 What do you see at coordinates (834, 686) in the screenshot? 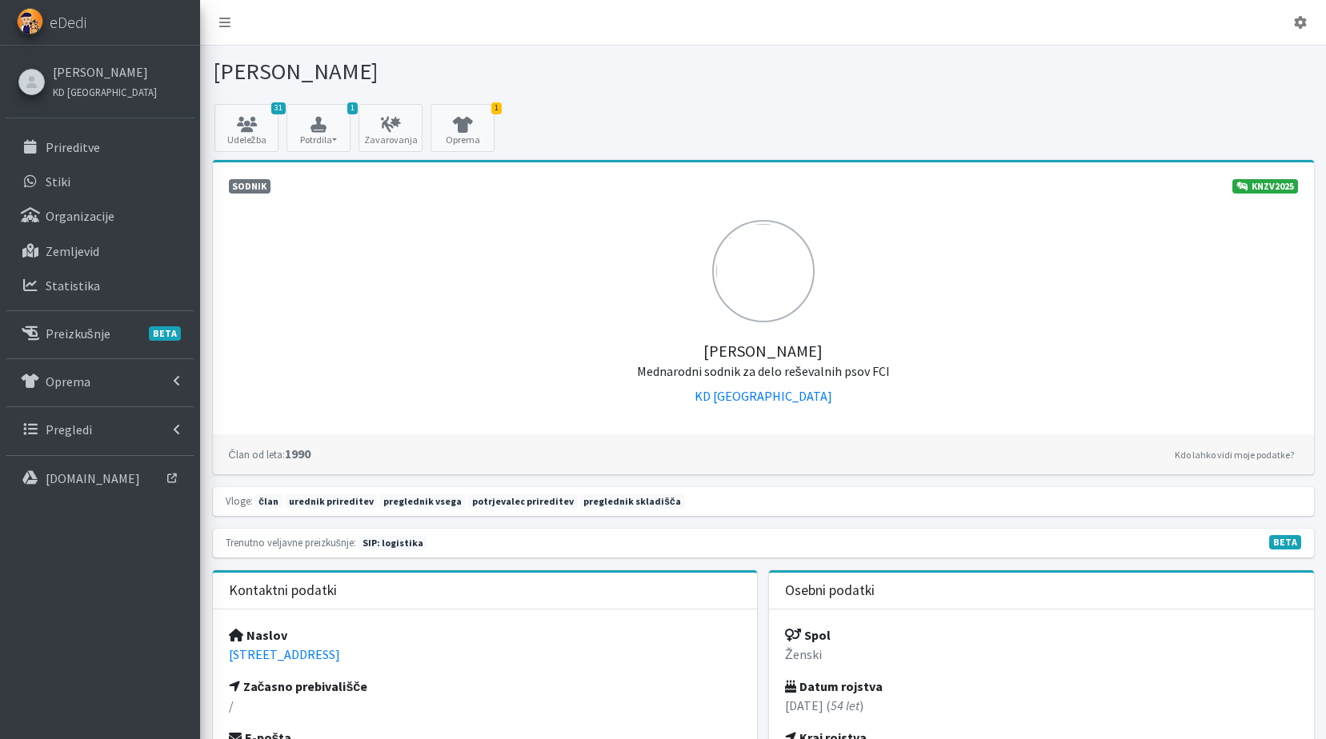
I see `strong: Datum rojstva` at bounding box center [834, 686].